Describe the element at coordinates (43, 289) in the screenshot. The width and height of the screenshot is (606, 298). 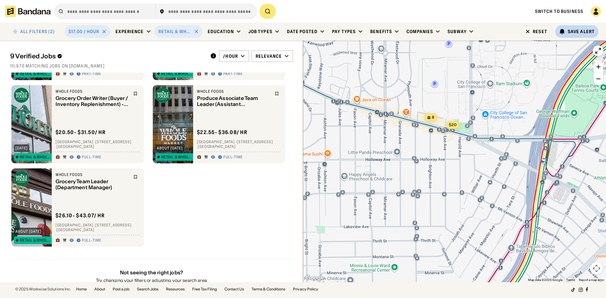
I see `div: © 2025 Workwise Solutions Inc.` at that location.